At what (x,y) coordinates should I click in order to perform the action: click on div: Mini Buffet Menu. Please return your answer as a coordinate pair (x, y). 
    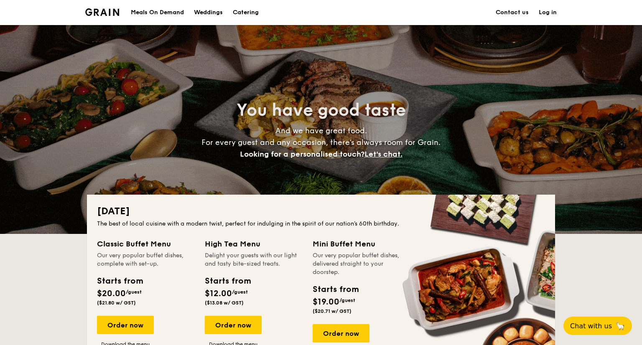
    Looking at the image, I should click on (362, 244).